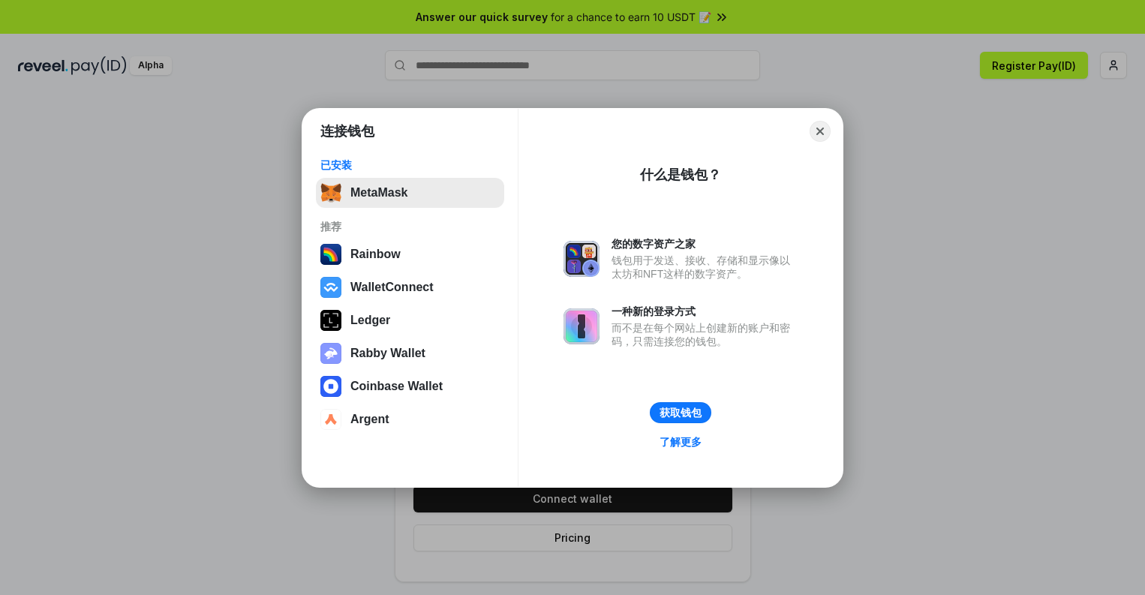 This screenshot has width=1145, height=595. What do you see at coordinates (410, 254) in the screenshot?
I see `button: Rainbow` at bounding box center [410, 254].